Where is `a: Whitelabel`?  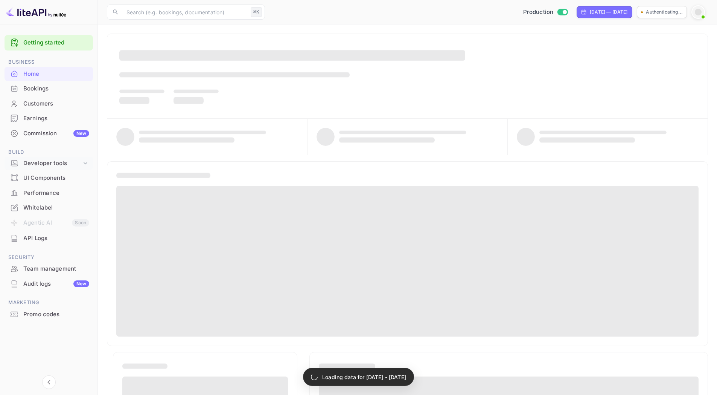
a: Whitelabel is located at coordinates (49, 207).